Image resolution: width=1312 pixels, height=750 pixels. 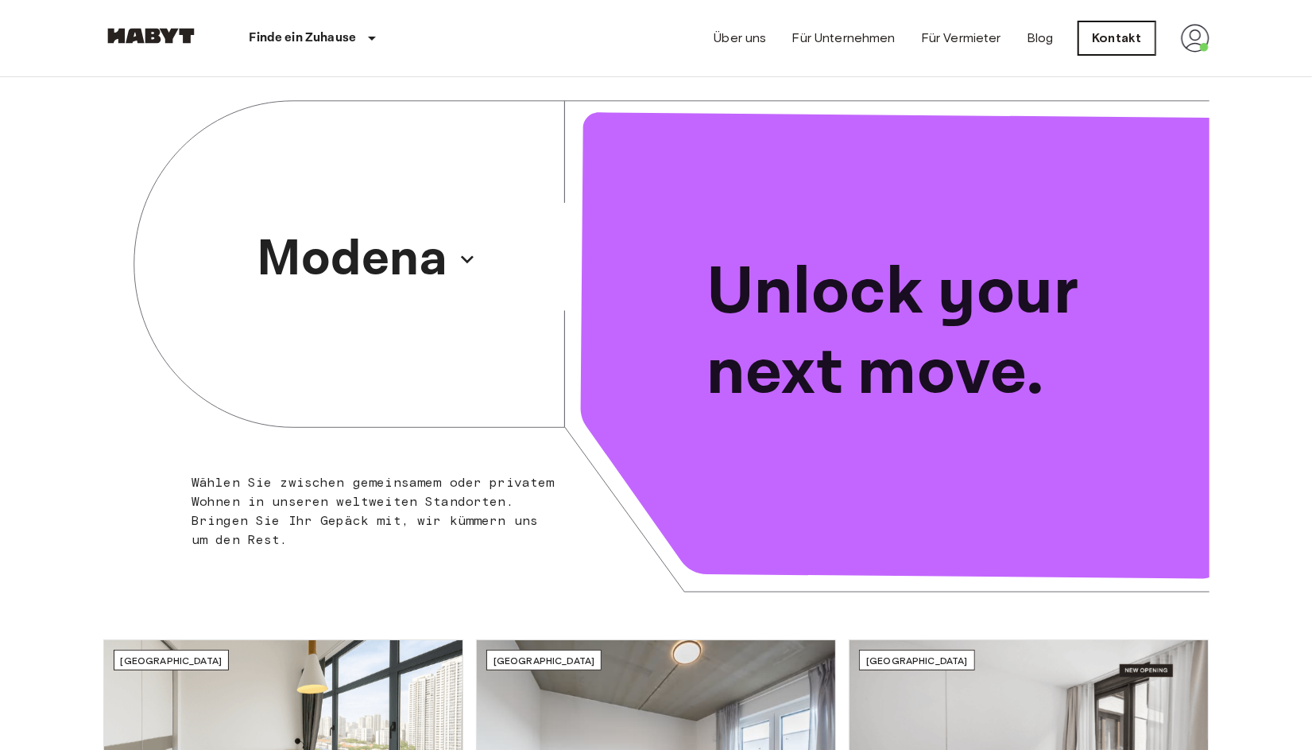 What do you see at coordinates (1117, 38) in the screenshot?
I see `a: Kontakt` at bounding box center [1117, 38].